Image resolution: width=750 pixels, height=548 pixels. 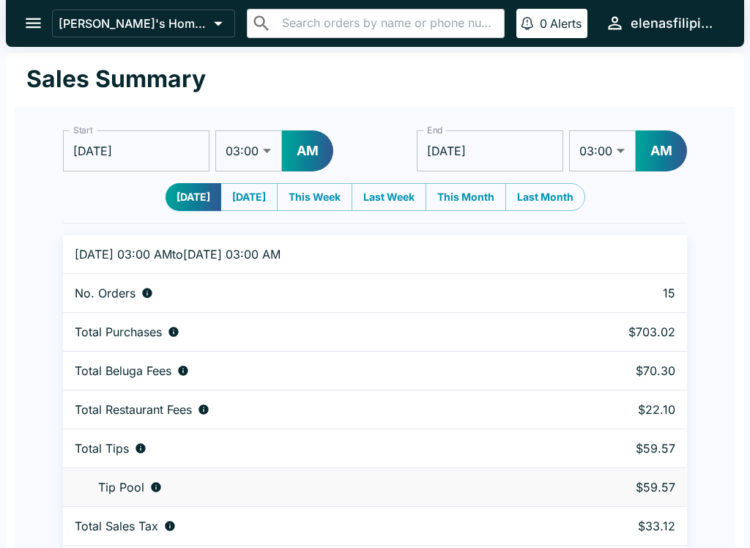 I want to click on button: Last Week, so click(x=389, y=197).